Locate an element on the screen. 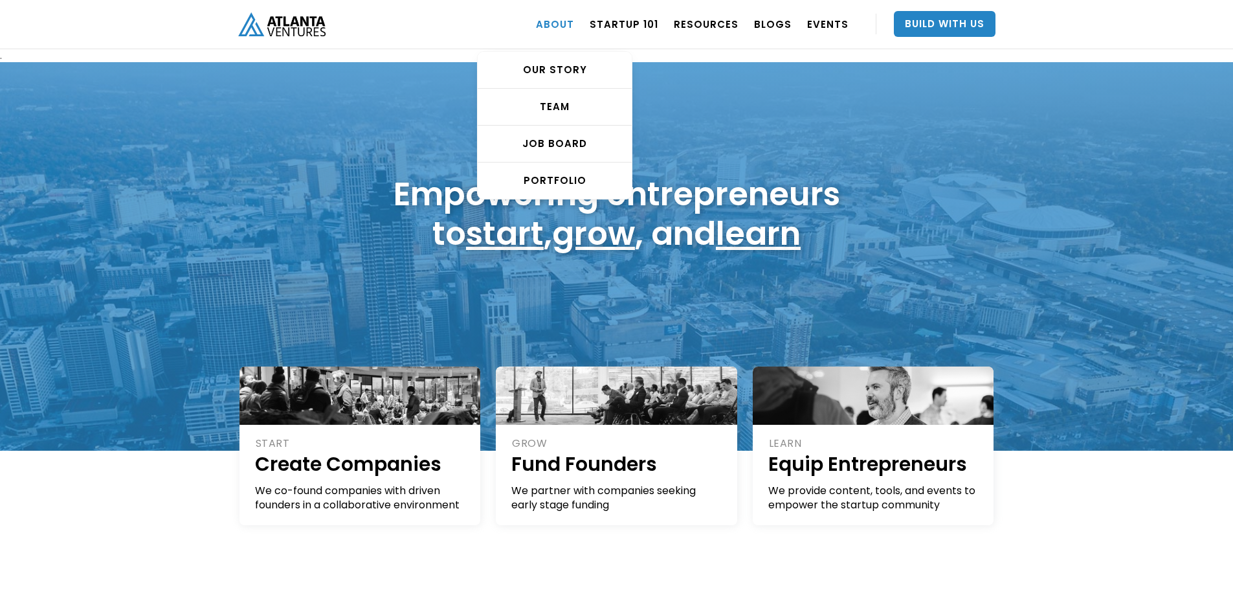 Image resolution: width=1233 pixels, height=612 pixels. a: start is located at coordinates (505, 233).